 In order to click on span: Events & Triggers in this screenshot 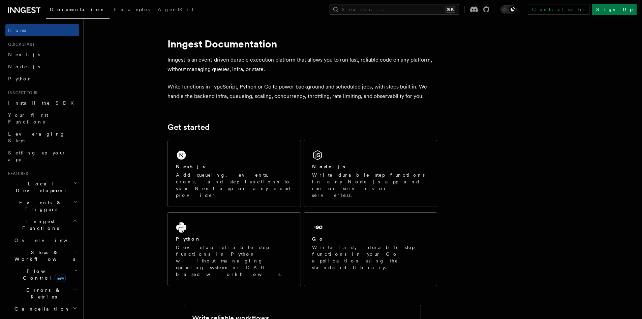, I will do `click(39, 206)`.